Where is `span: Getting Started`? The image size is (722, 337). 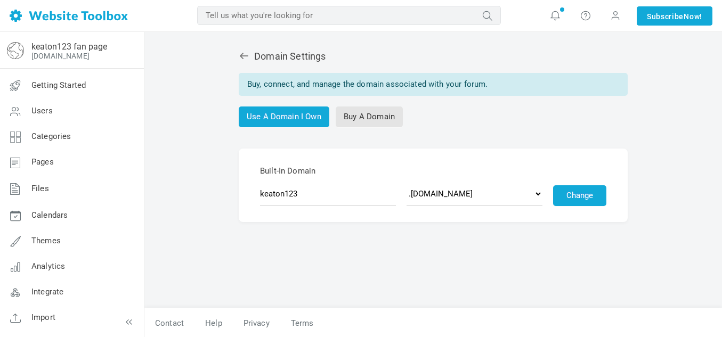 span: Getting Started is located at coordinates (59, 85).